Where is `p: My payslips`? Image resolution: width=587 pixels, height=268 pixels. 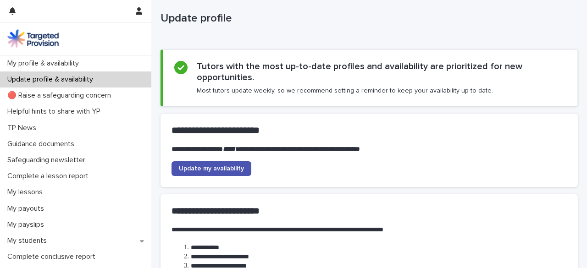 p: My payslips is located at coordinates (28, 225).